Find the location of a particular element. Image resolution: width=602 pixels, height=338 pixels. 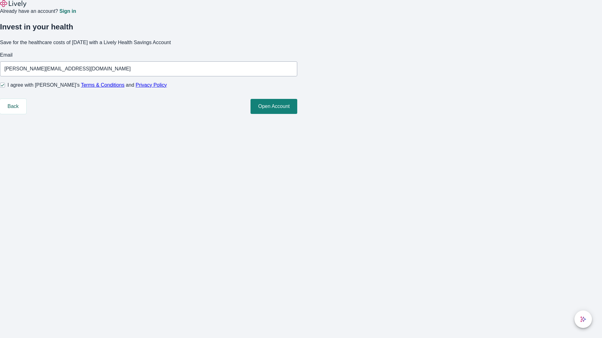

button: Open Account is located at coordinates (274, 107).